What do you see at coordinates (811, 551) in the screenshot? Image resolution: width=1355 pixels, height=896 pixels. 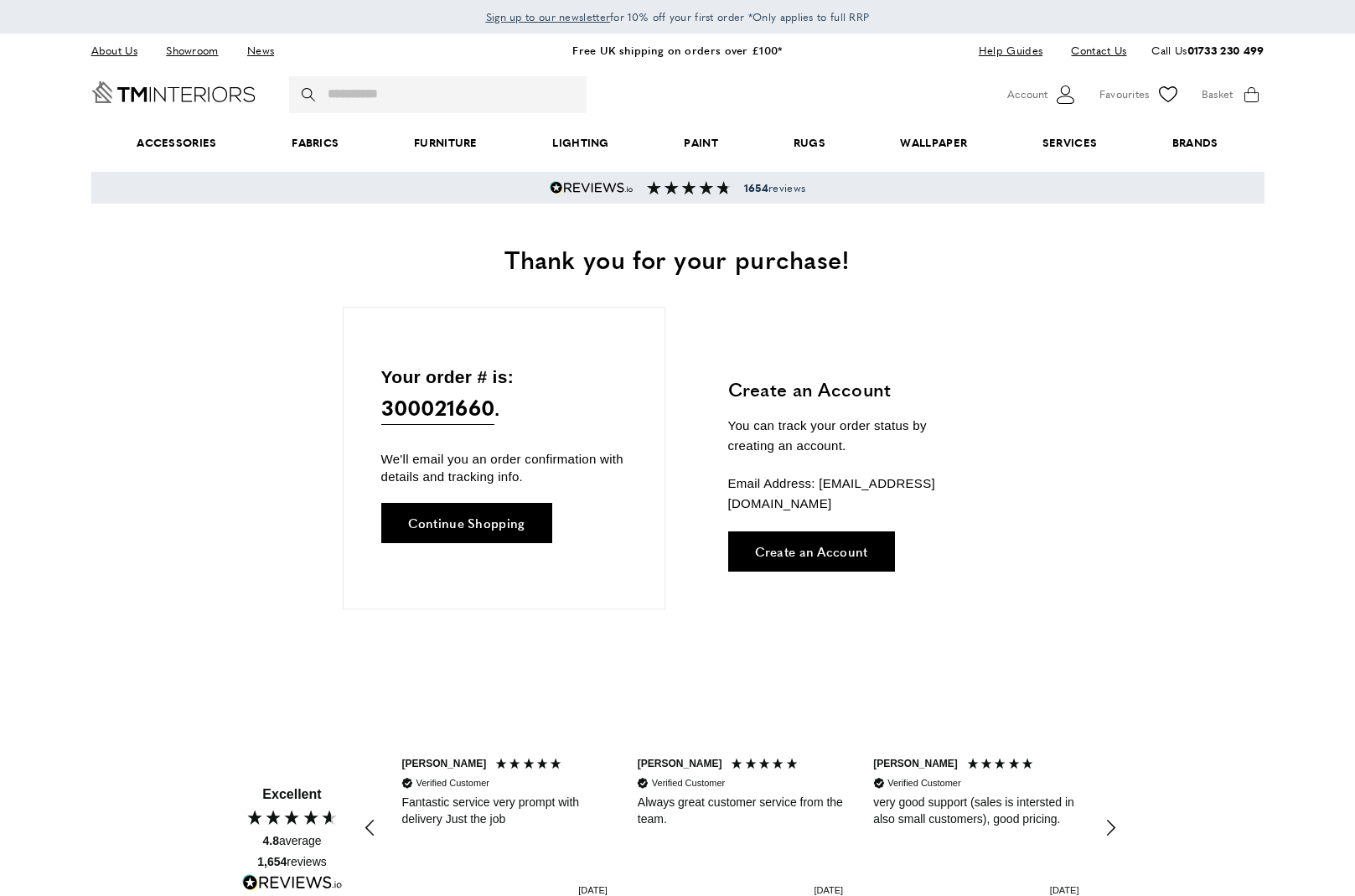 I see `a: Create an Account` at bounding box center [811, 551].